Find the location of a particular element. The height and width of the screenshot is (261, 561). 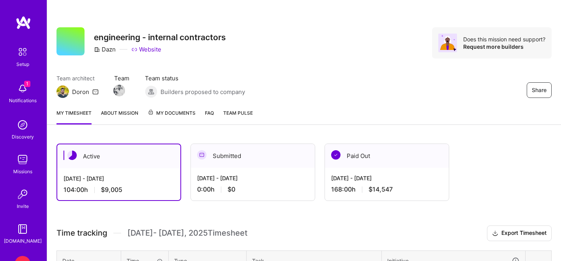

img: Avatar is located at coordinates (448, 43).